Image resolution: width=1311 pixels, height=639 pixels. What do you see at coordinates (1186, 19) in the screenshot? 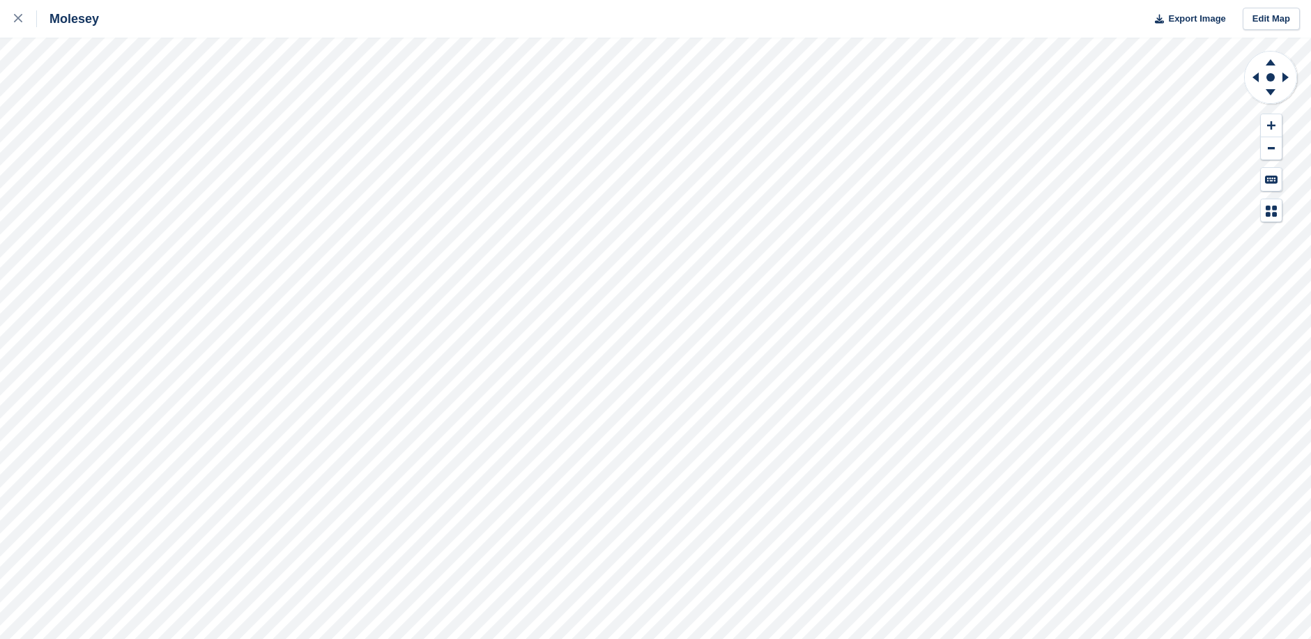
I see `button: Export Image` at bounding box center [1186, 19].